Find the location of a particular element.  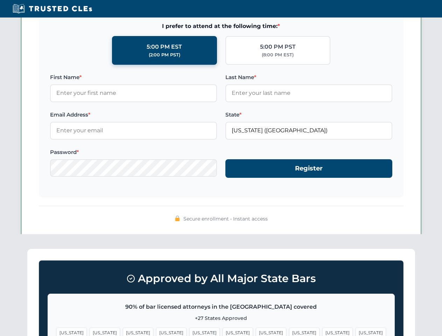

h3: Approved by All Major State Bars is located at coordinates (221, 279).